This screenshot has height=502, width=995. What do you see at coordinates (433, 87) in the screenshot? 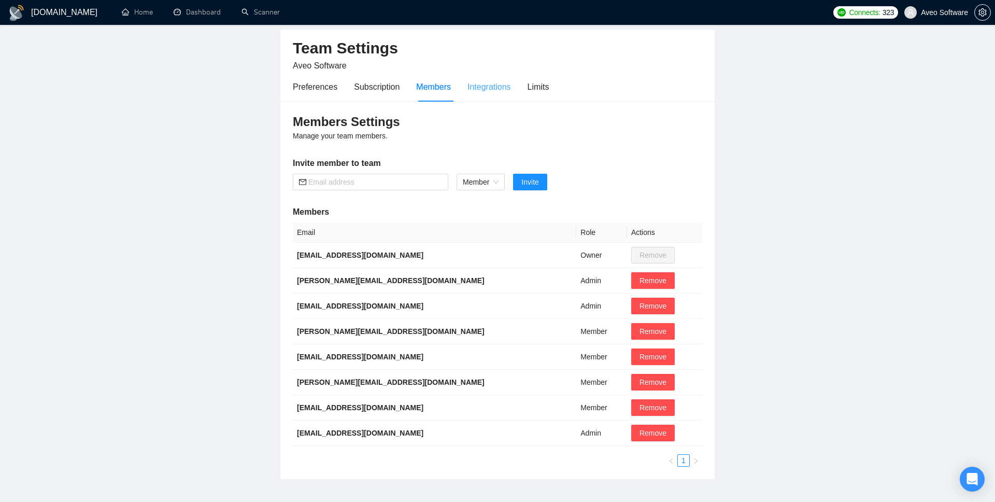
I see `div: Members` at bounding box center [433, 87].